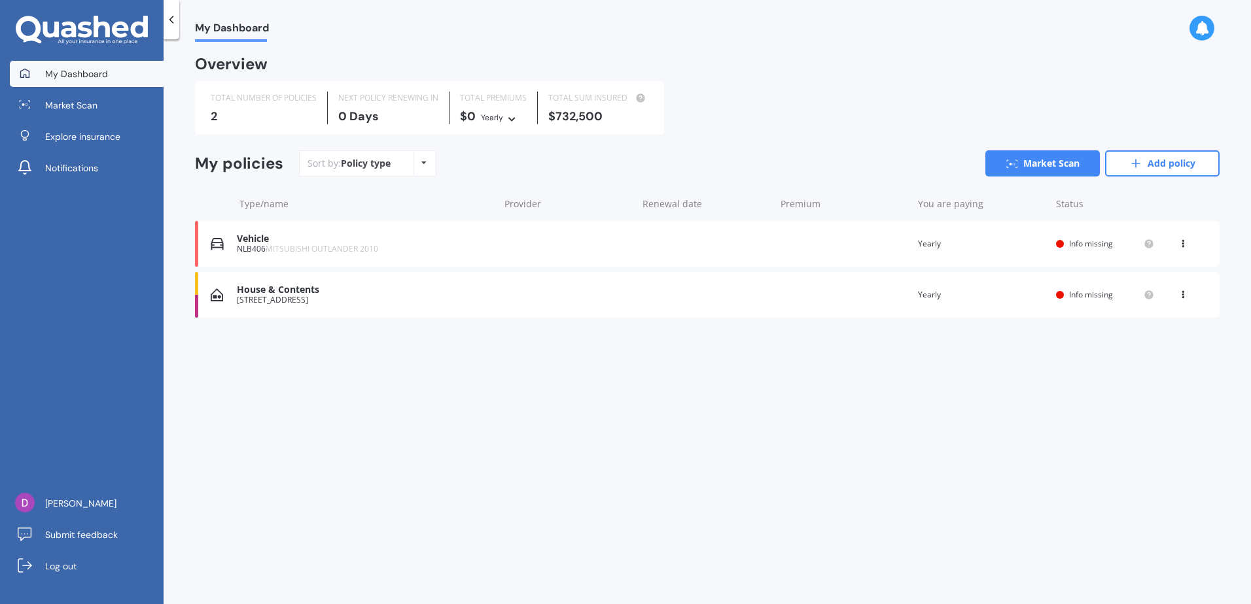 This screenshot has width=1251, height=604. What do you see at coordinates (264, 98) in the screenshot?
I see `div: TOTAL NUMBER OF POLICIES` at bounding box center [264, 98].